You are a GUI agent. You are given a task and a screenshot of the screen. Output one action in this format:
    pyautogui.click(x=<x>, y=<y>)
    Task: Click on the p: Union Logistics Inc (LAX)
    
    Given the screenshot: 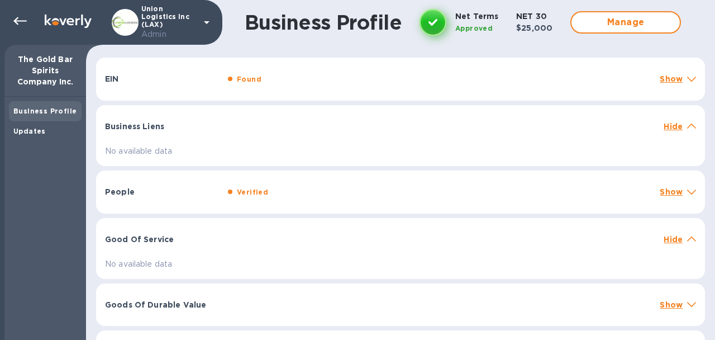 What is the action you would take?
    pyautogui.click(x=169, y=22)
    